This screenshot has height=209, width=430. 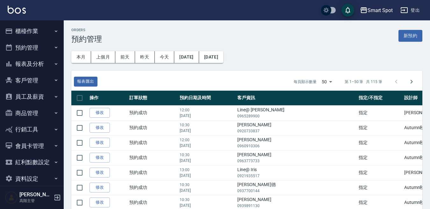 What do you see at coordinates (108, 98) in the screenshot?
I see `th: 操作` at bounding box center [108, 98].